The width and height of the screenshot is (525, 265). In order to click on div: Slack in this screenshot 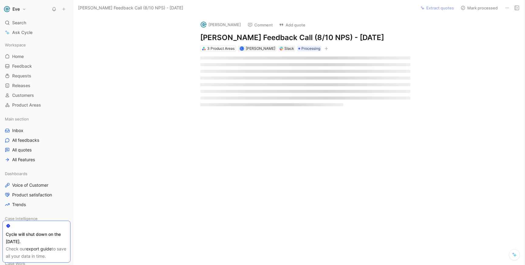, I will do `click(289, 49)`.